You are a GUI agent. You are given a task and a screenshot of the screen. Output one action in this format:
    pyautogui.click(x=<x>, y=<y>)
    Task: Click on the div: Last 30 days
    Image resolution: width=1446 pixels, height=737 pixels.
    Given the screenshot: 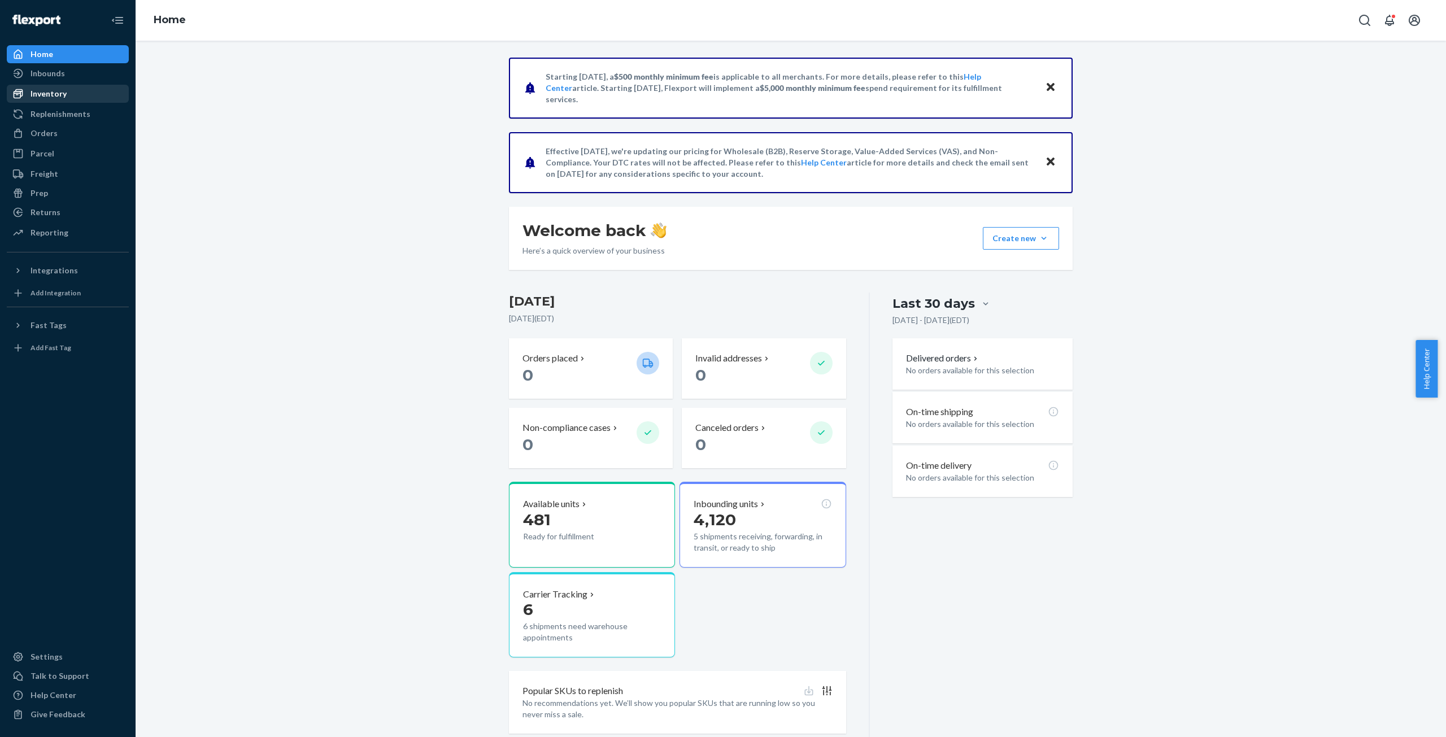 What is the action you would take?
    pyautogui.click(x=934, y=303)
    